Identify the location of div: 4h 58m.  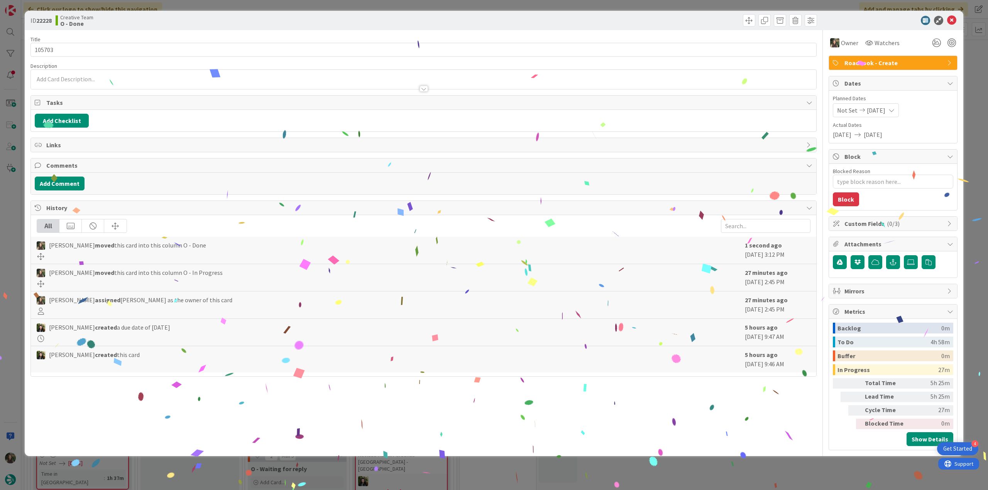
(940, 342).